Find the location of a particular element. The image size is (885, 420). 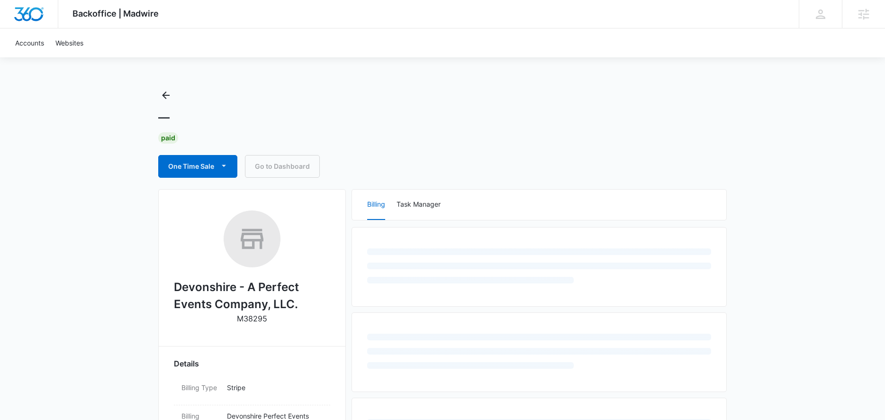

button: Back is located at coordinates (166, 95).